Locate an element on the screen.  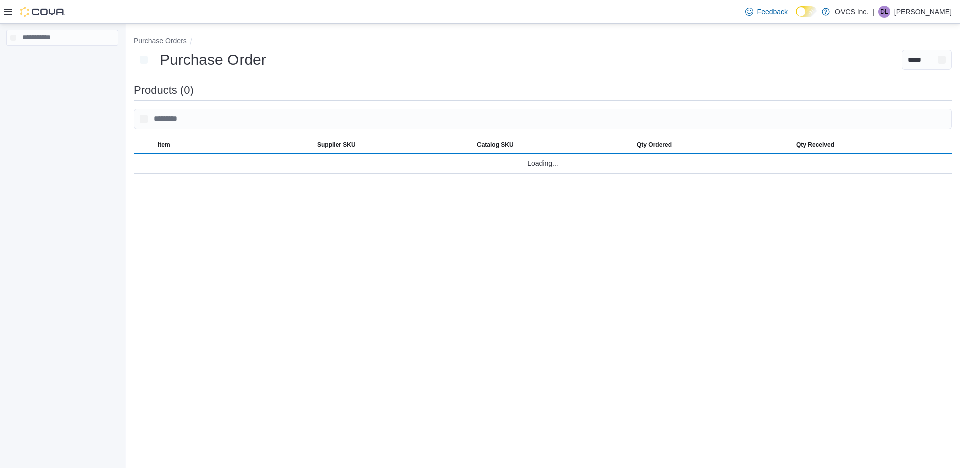
button: Next is located at coordinates (144, 60).